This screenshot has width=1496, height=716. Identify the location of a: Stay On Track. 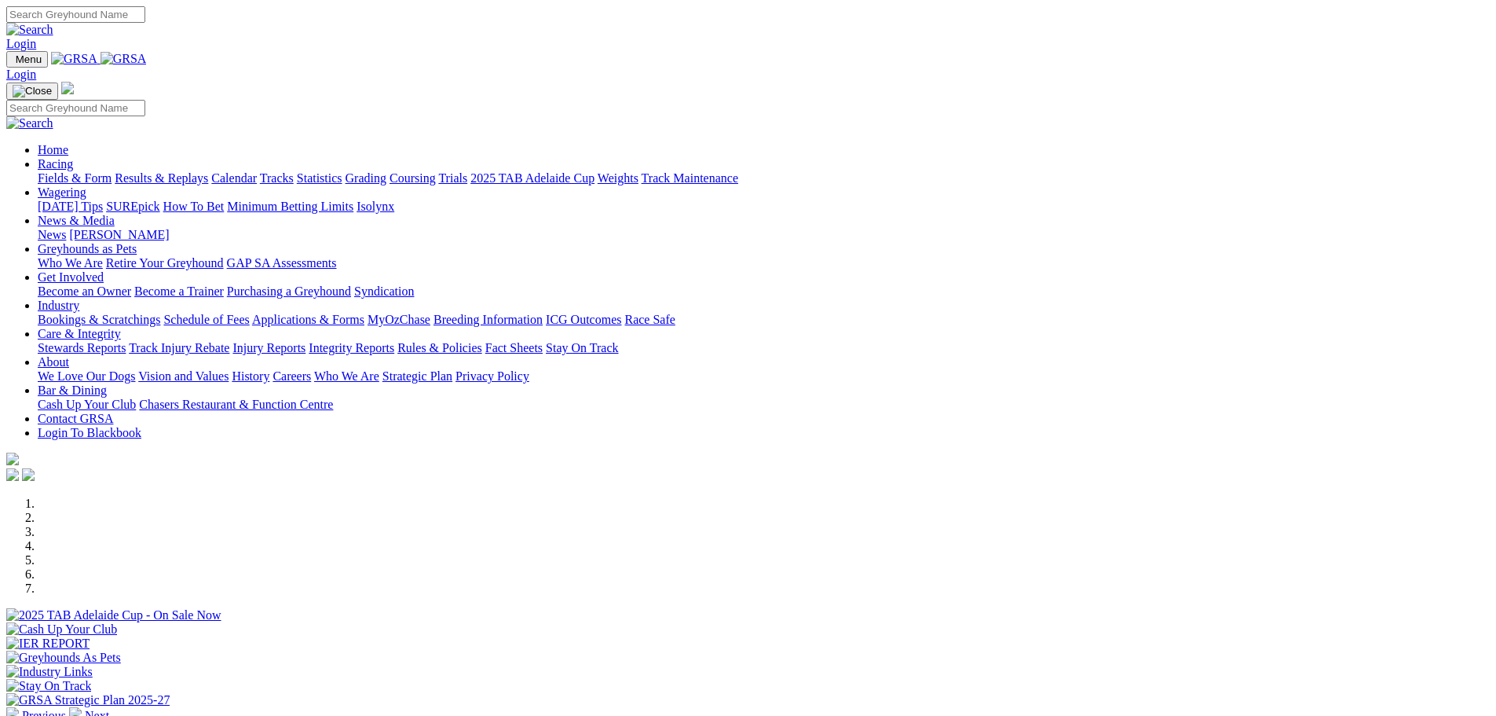
(582, 347).